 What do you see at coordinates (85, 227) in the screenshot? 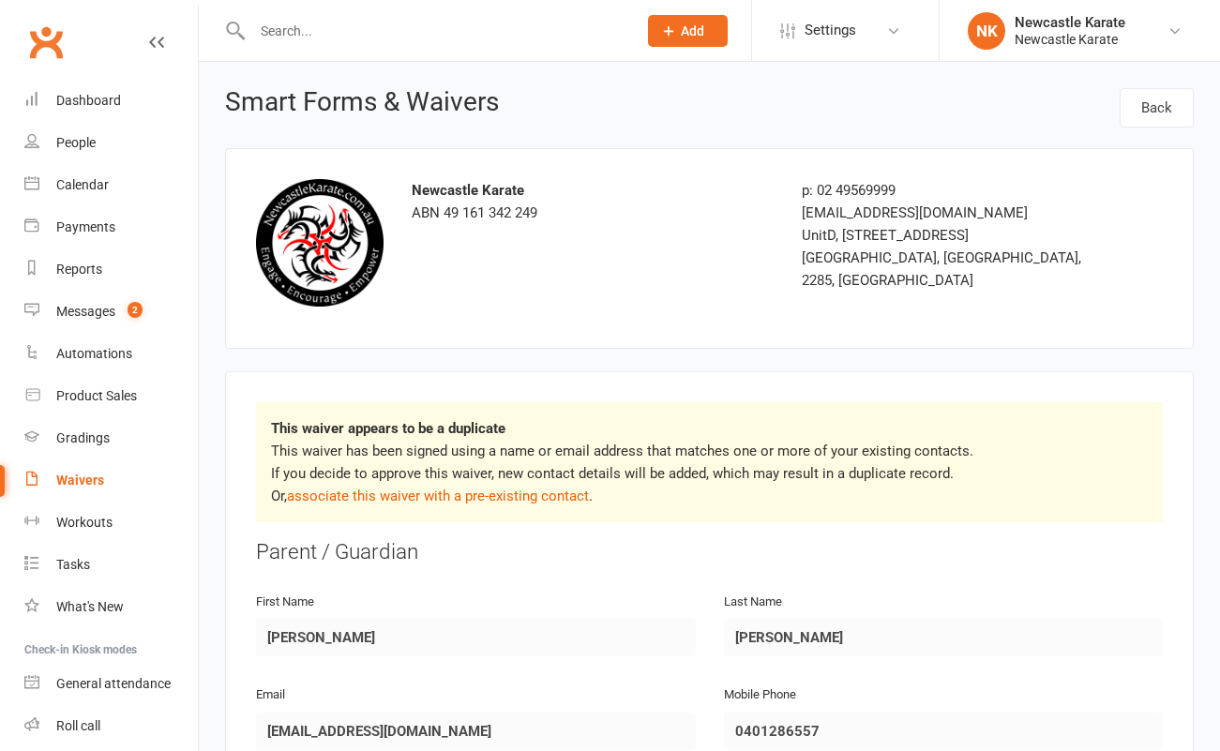
I see `div: Payments` at bounding box center [85, 227].